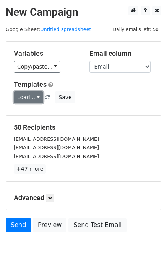  I want to click on span: Daily emails left: 50, so click(136, 29).